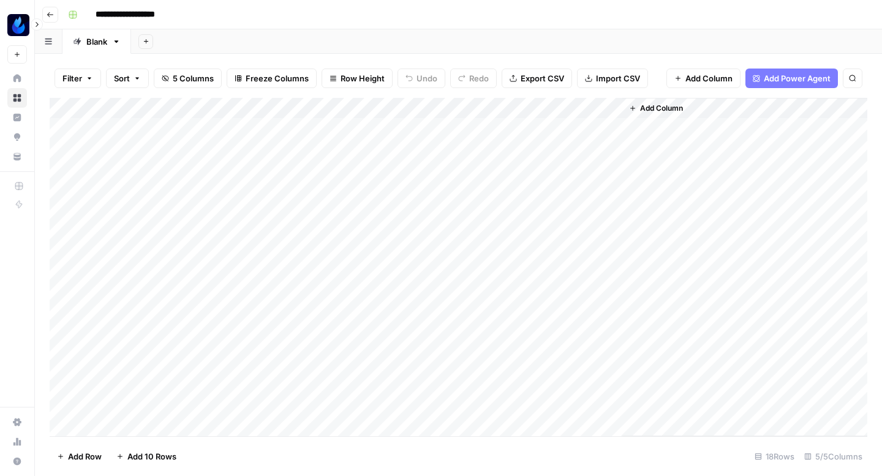 The image size is (882, 476). Describe the element at coordinates (357, 78) in the screenshot. I see `button: Row Height` at that location.